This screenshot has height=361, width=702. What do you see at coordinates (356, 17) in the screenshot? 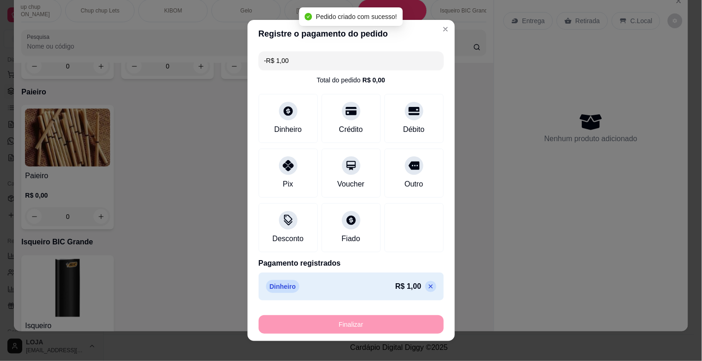
I see `span: Pedido criado com sucesso!` at bounding box center [356, 17].